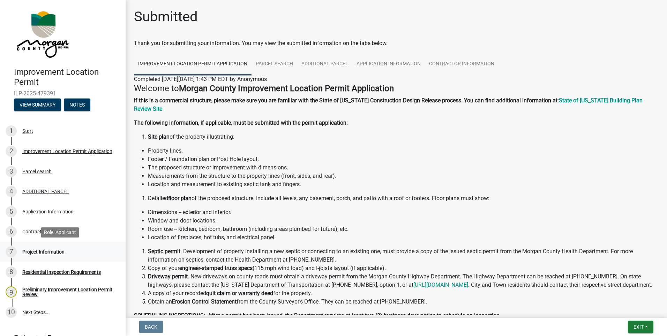 The image size is (667, 336). What do you see at coordinates (403, 176) in the screenshot?
I see `li: Measurements from the structure to the property lines (front, sides, and rear).` at bounding box center [403, 176].